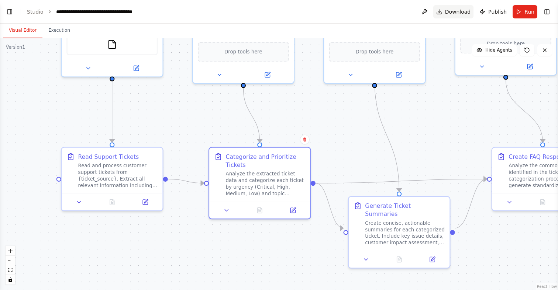  What do you see at coordinates (260, 183) in the screenshot?
I see `div: Categorize and Prioritize TicketsAnalyze the extracted ticket data and categorize each ticket by ...` at bounding box center [260, 183].